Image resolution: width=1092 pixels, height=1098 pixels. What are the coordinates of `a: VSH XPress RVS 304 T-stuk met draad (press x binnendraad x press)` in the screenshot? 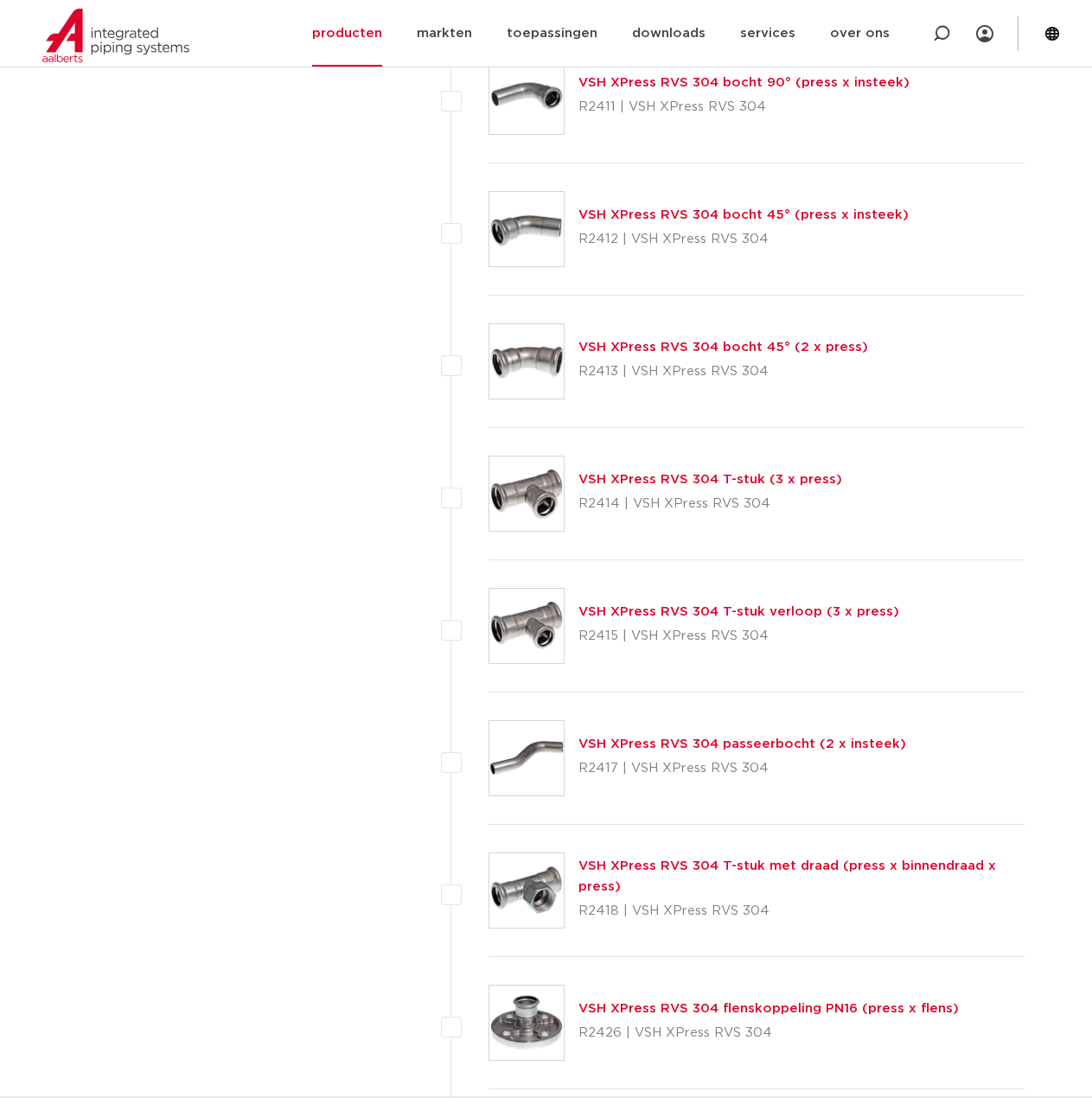 It's located at (787, 876).